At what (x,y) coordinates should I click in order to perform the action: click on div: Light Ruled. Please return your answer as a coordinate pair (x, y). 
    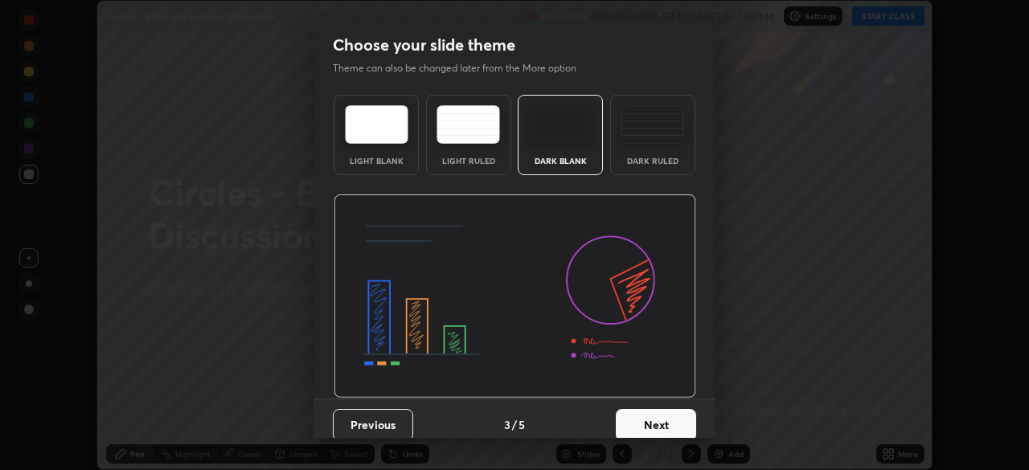
    Looking at the image, I should click on (469, 161).